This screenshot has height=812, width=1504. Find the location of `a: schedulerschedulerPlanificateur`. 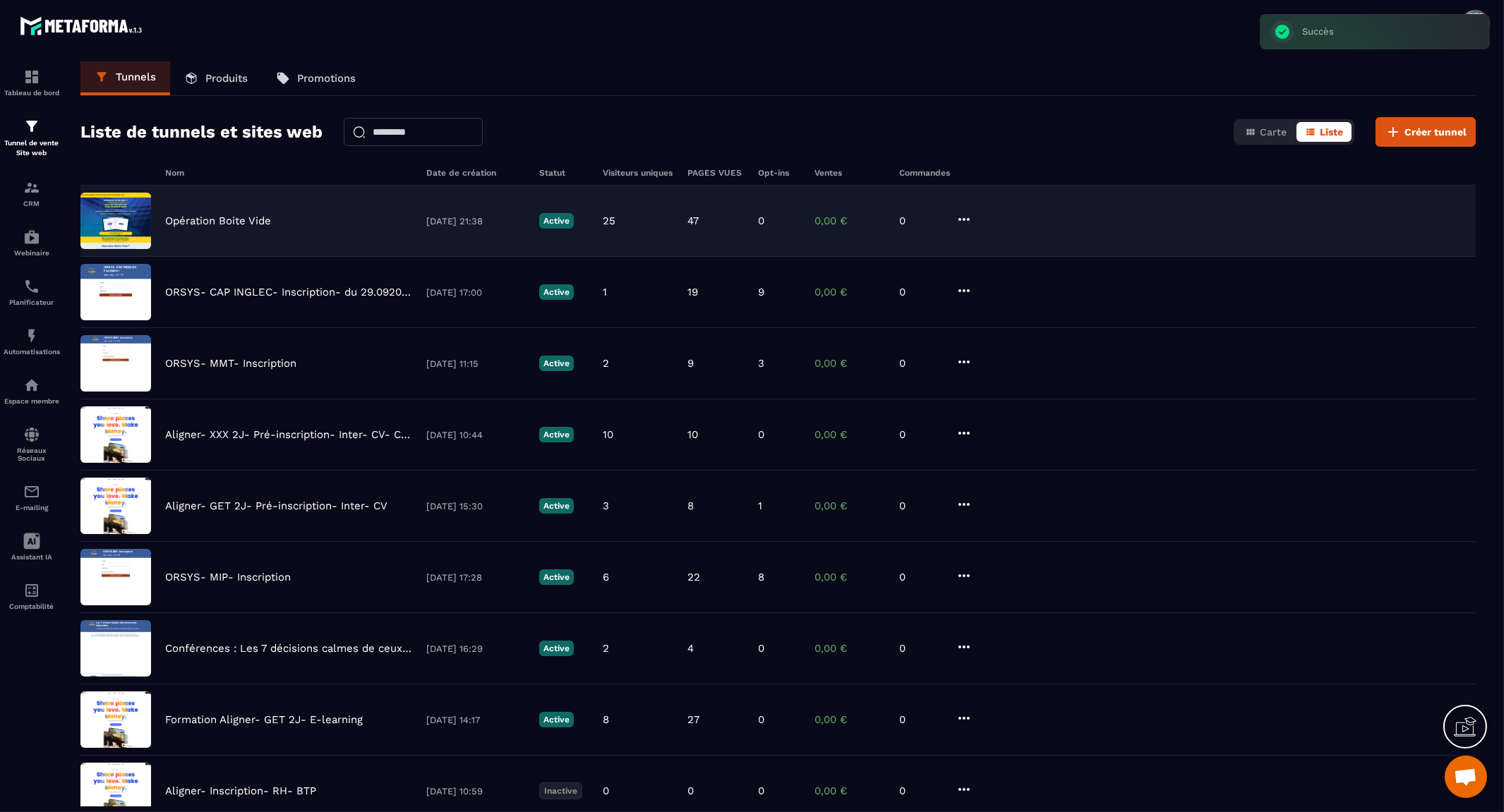

a: schedulerschedulerPlanificateur is located at coordinates (32, 292).